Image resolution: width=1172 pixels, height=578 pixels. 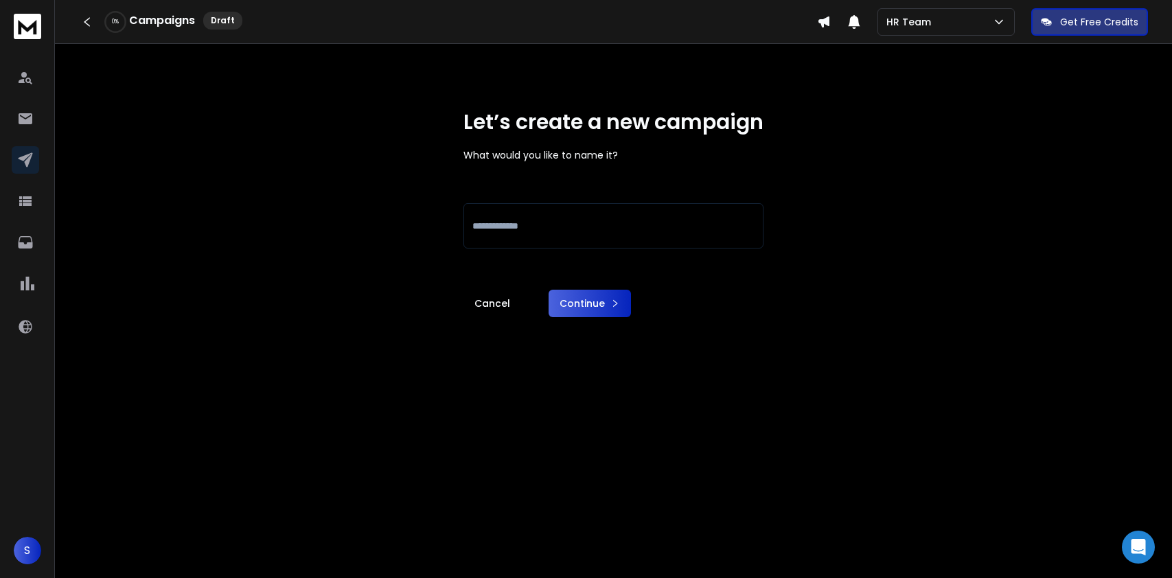 I want to click on h1: Let’s create a new campaign, so click(x=613, y=122).